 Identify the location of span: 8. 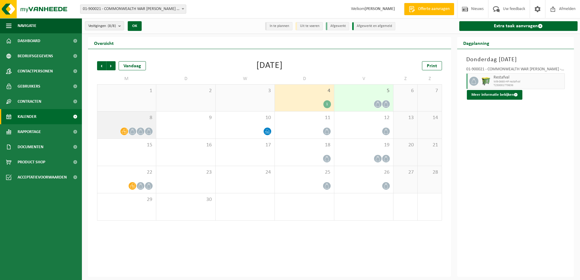
(127, 118).